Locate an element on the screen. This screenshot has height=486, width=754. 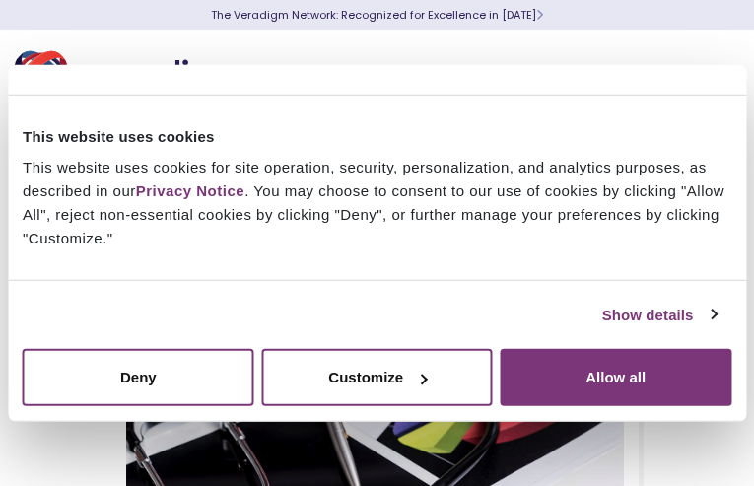
button: Allow all is located at coordinates (615, 378).